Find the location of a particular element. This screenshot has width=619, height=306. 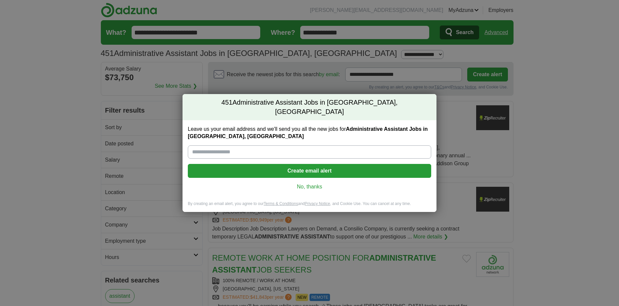

div: By creating an email alert, you agree to our and , and Cookie Use. You can cancel at any time. is located at coordinates (310, 206).